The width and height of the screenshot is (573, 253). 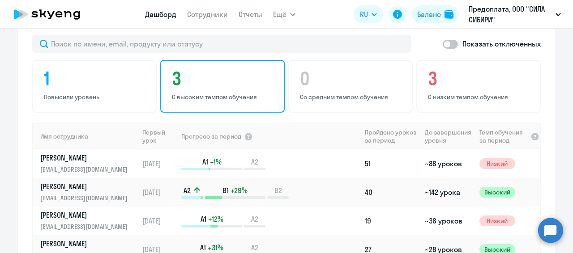 I want to click on td: ~88 уроков, so click(x=448, y=164).